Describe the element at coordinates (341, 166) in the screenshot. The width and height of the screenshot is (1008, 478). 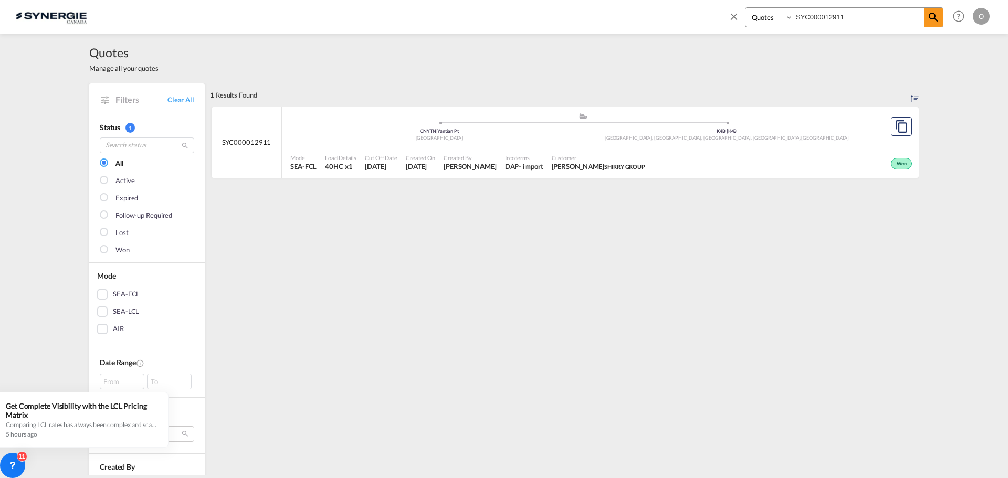
I see `span: 40HC x 1` at that location.